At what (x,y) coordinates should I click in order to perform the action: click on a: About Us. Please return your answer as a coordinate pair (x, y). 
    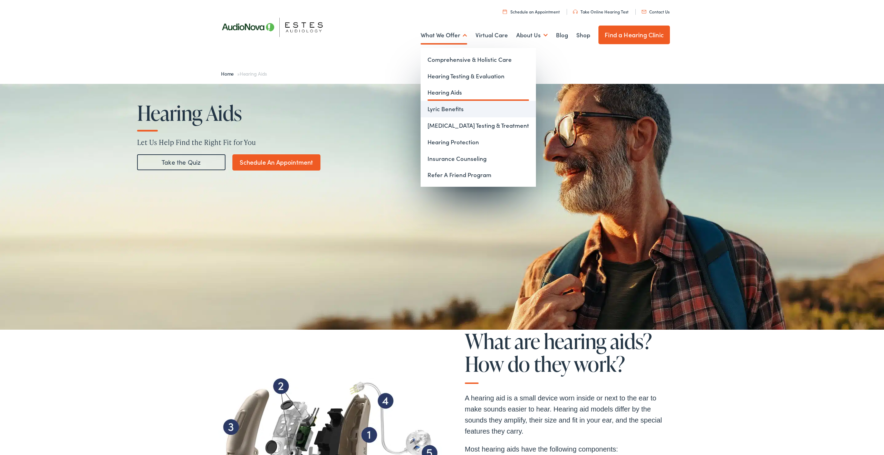
    Looking at the image, I should click on (532, 35).